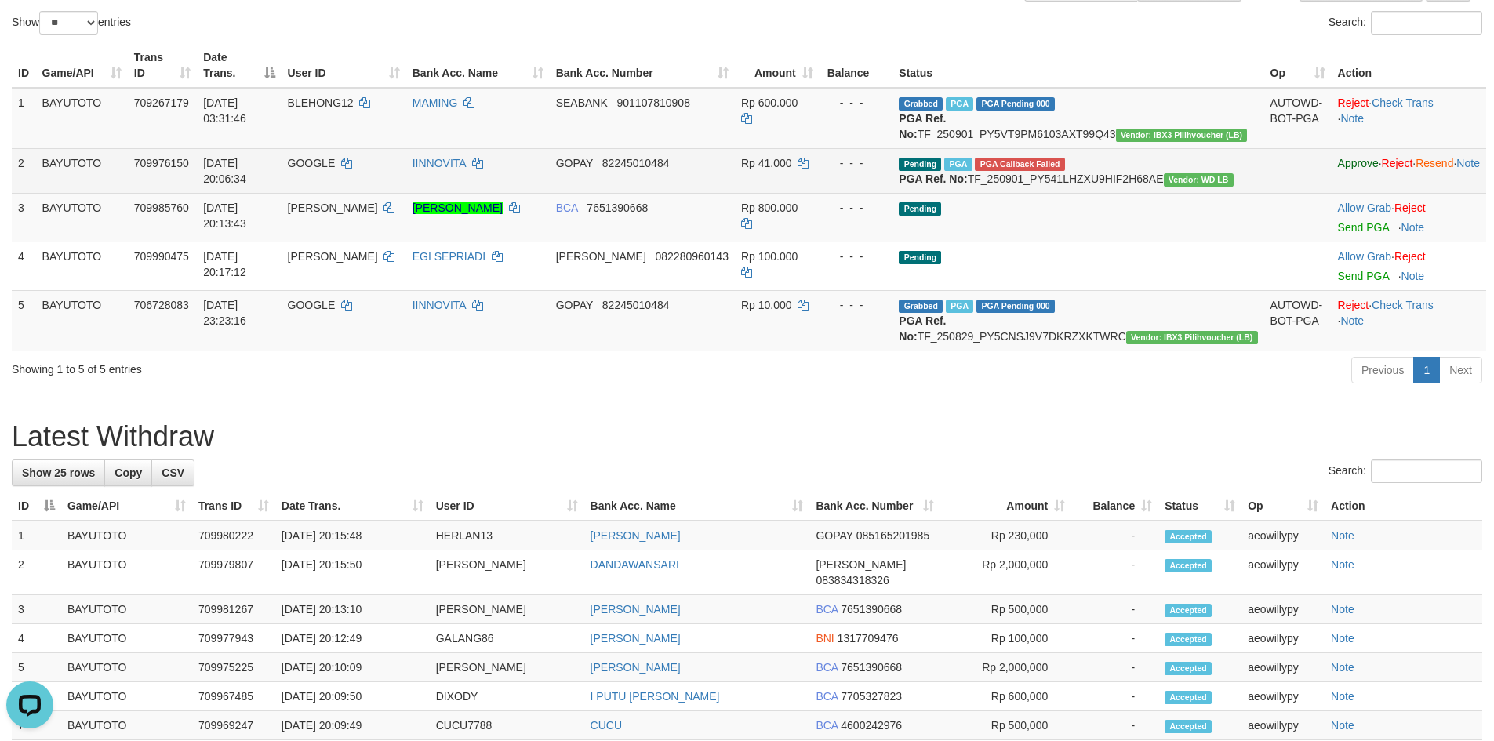 The width and height of the screenshot is (1494, 741). What do you see at coordinates (606, 725) in the screenshot?
I see `a: CUCU` at bounding box center [606, 725].